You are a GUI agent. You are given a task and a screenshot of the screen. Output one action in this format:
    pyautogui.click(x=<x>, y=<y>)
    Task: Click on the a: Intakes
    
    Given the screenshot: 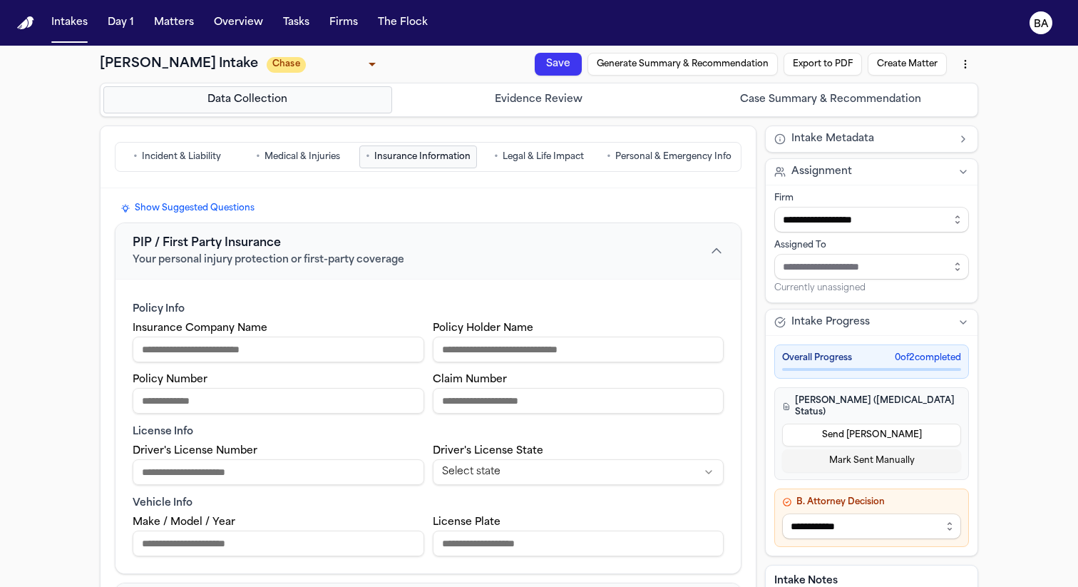 What is the action you would take?
    pyautogui.click(x=69, y=23)
    